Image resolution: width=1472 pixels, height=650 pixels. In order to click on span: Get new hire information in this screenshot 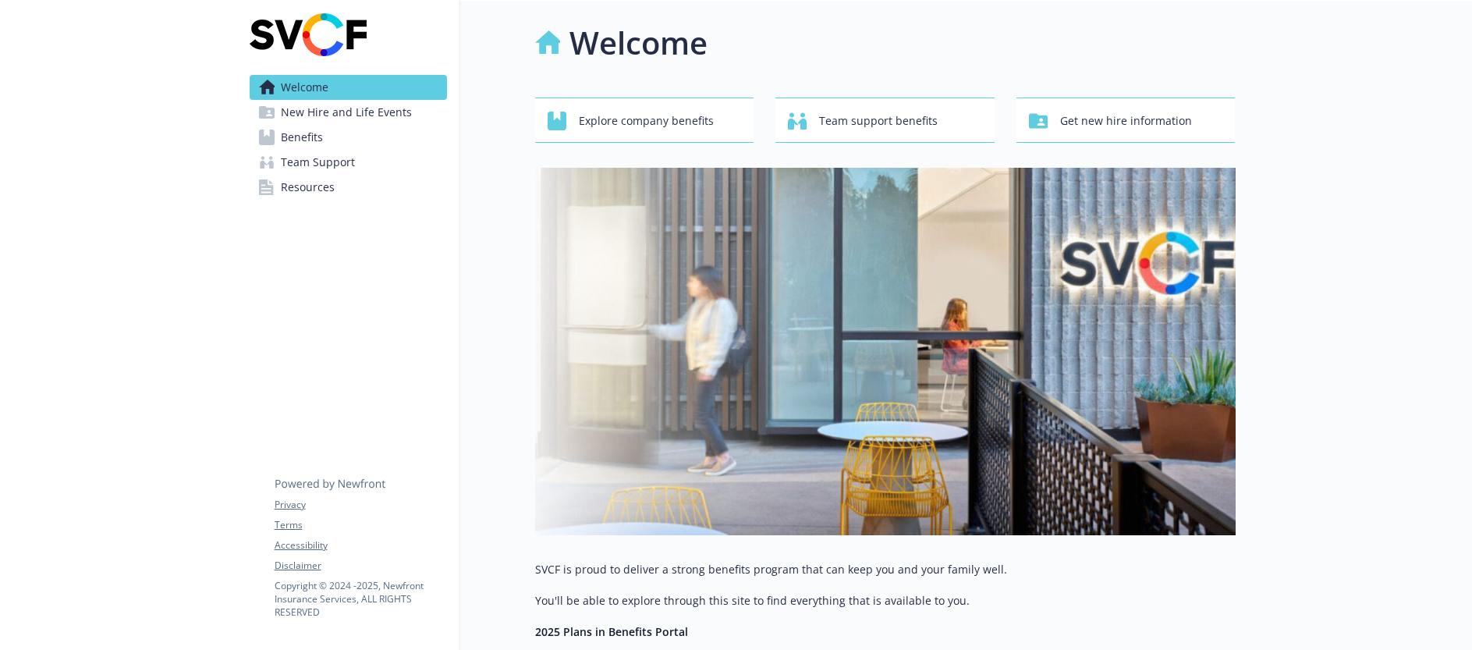, I will do `click(1126, 121)`.